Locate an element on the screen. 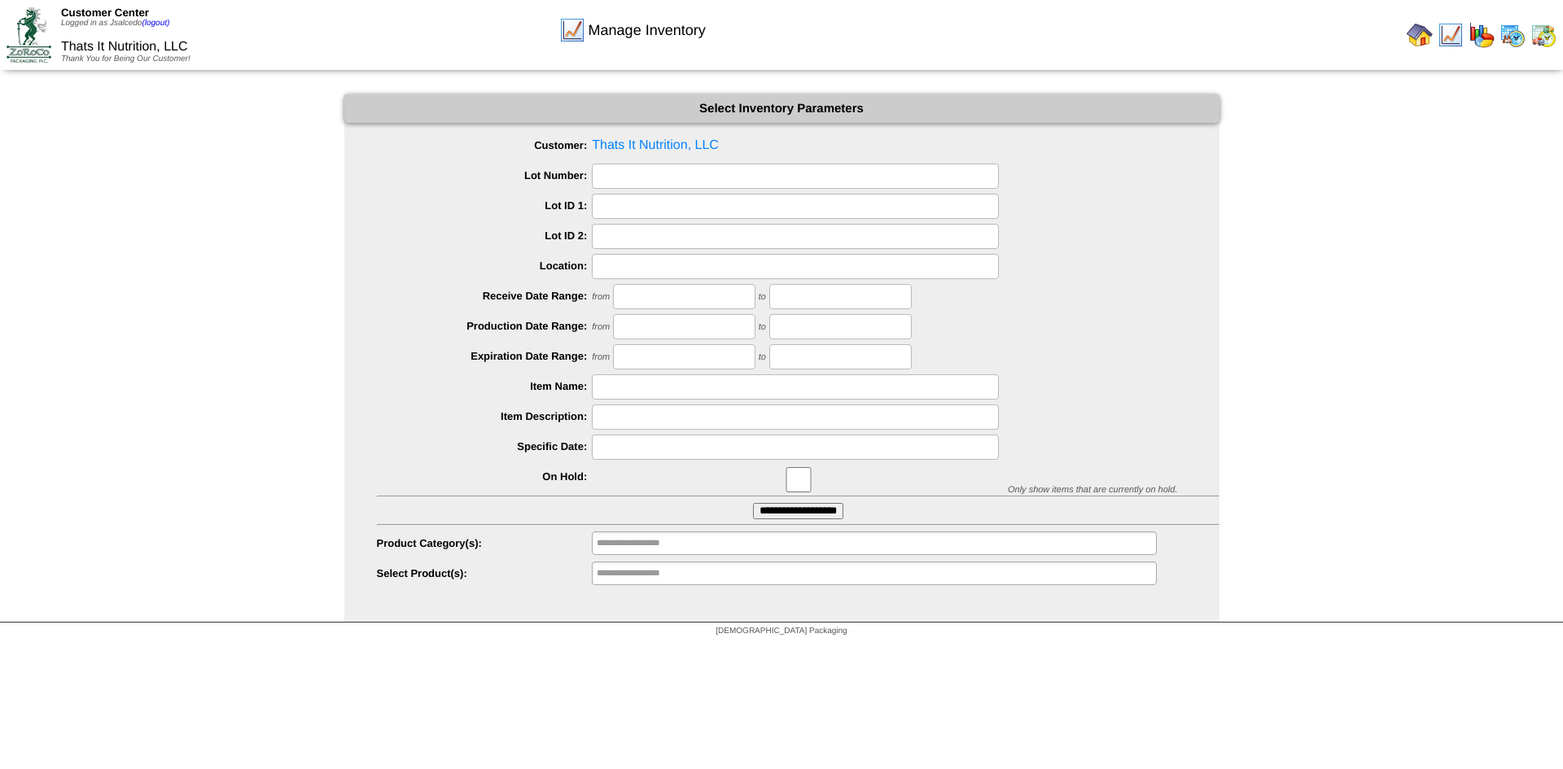 The width and height of the screenshot is (1563, 769). div: Select Inventory Parameters is located at coordinates (781, 108).